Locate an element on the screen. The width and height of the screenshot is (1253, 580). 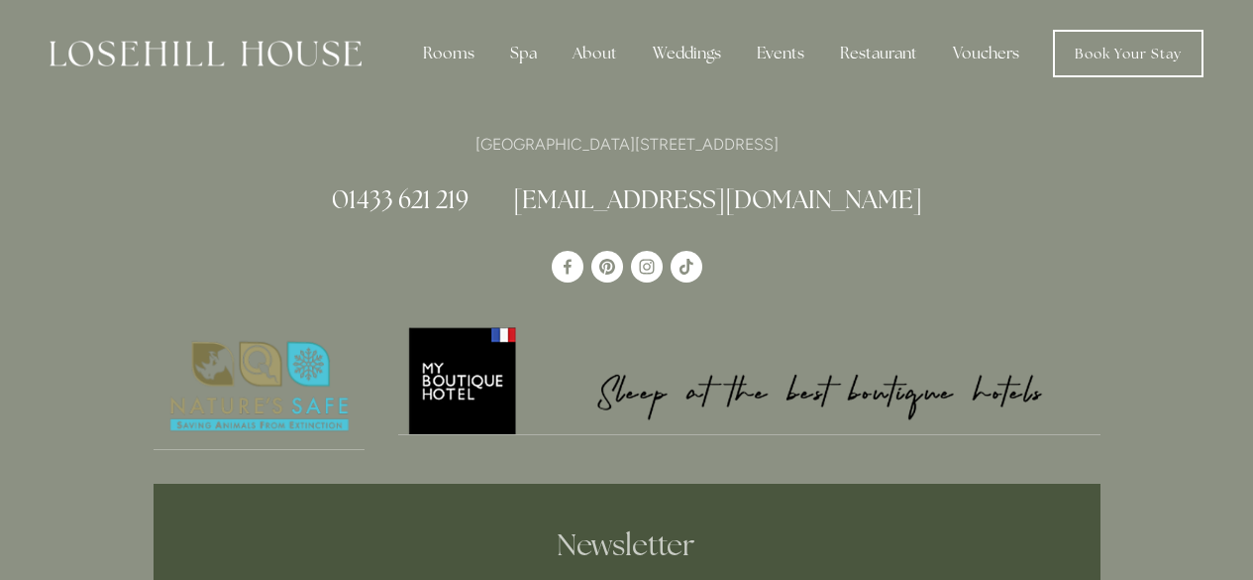
div: Restaurant is located at coordinates (879, 54).